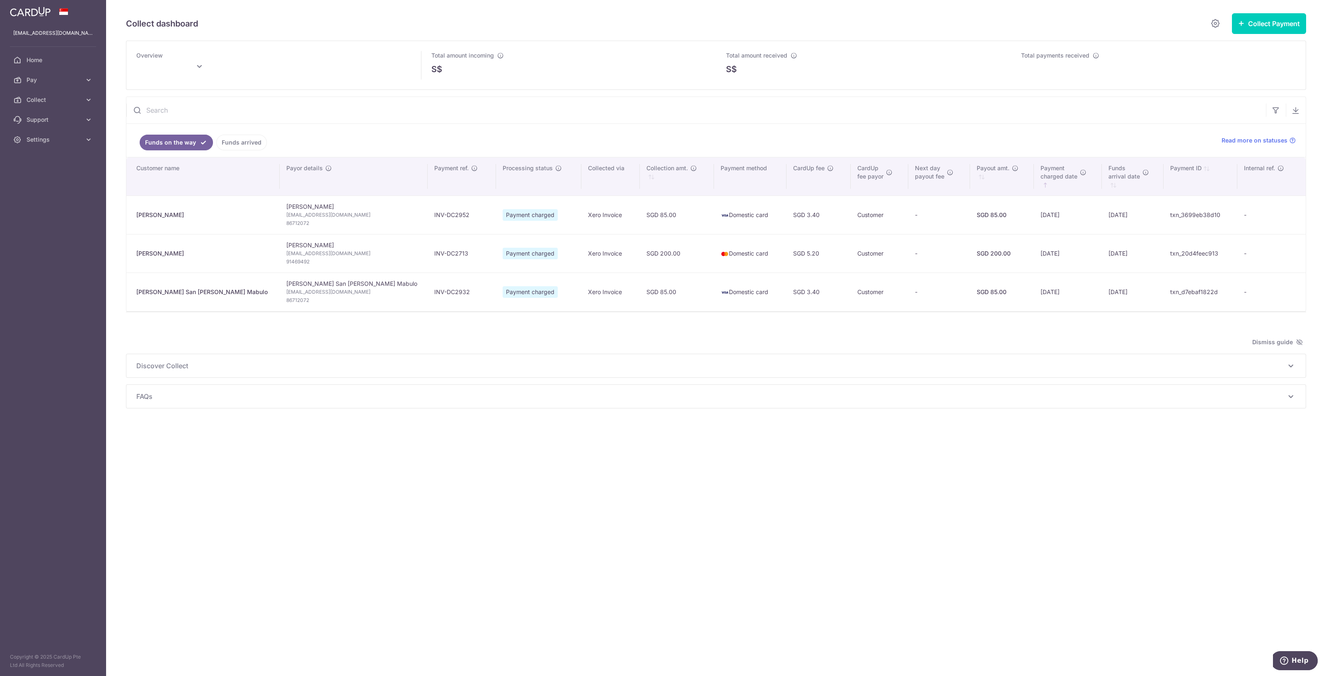 The image size is (1326, 676). Describe the element at coordinates (462, 176) in the screenshot. I see `th: Payment ref.` at that location.